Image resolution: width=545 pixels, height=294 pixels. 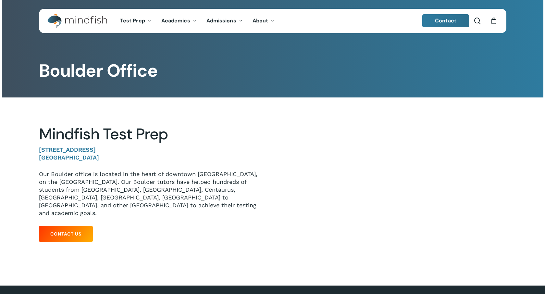 What do you see at coordinates (136, 21) in the screenshot?
I see `a: Test Prep` at bounding box center [136, 21].